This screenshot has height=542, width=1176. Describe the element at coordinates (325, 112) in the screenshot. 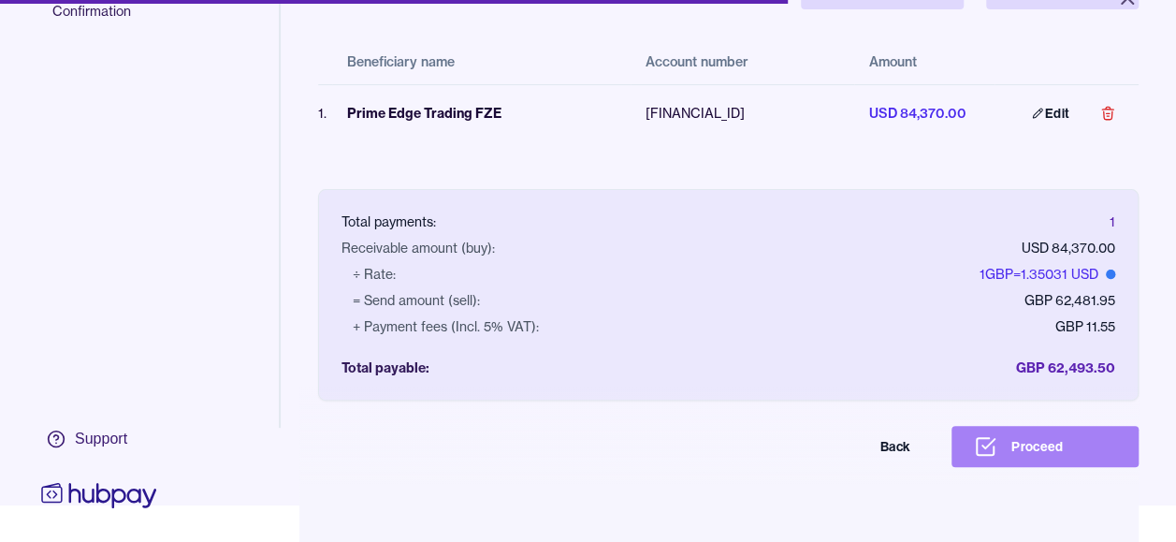

I see `td: 1 .` at that location.